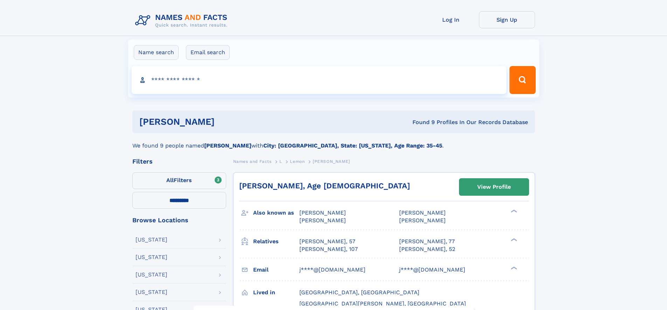  I want to click on div: Filters, so click(179, 162).